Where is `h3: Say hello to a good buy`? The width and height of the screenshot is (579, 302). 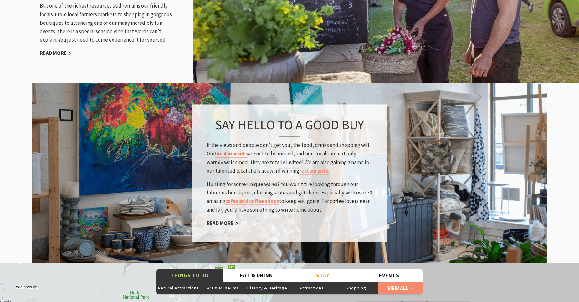 h3: Say hello to a good buy is located at coordinates (289, 127).